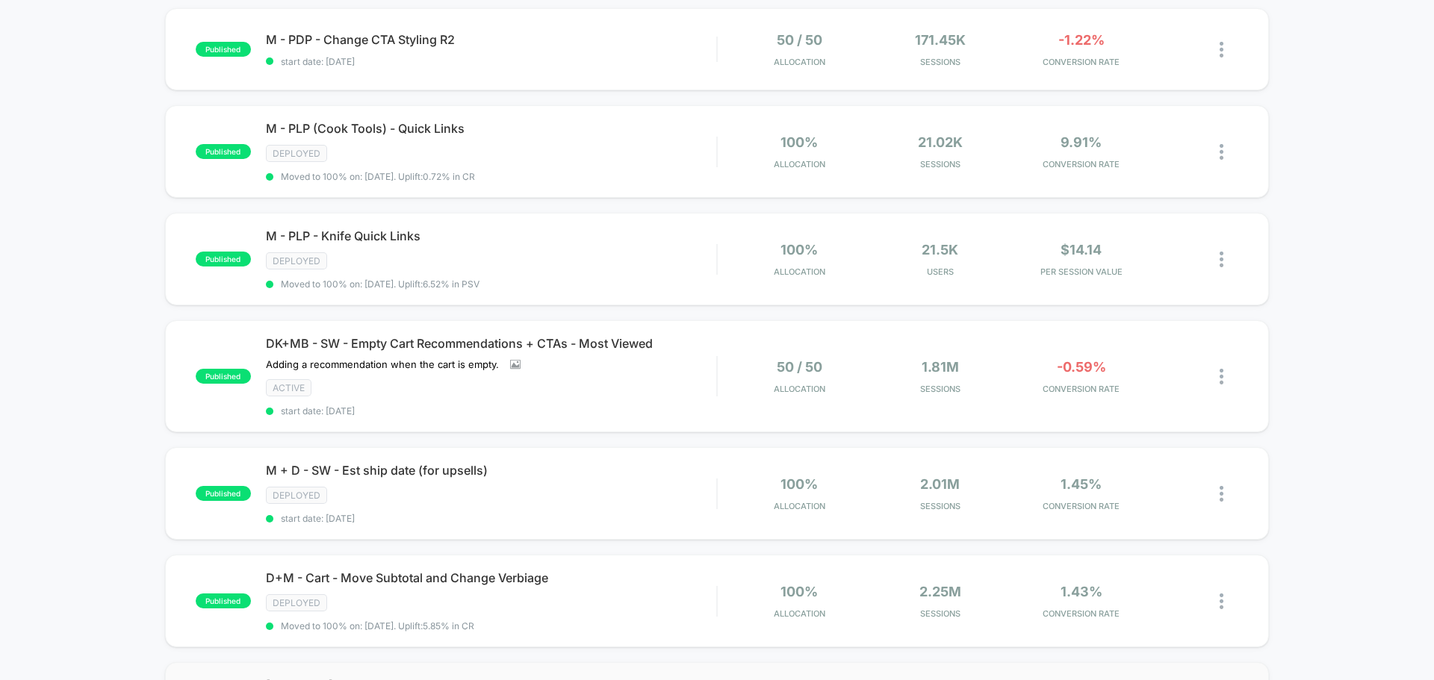 The image size is (1434, 680). Describe the element at coordinates (491, 470) in the screenshot. I see `span: M + D - SW - Est ship date (for upsells)` at that location.